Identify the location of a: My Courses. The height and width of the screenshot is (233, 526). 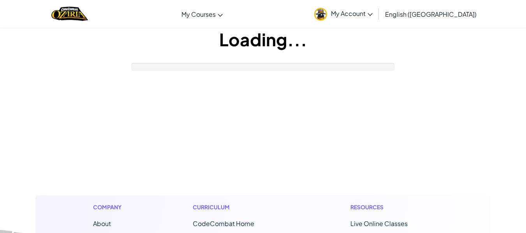
(202, 14).